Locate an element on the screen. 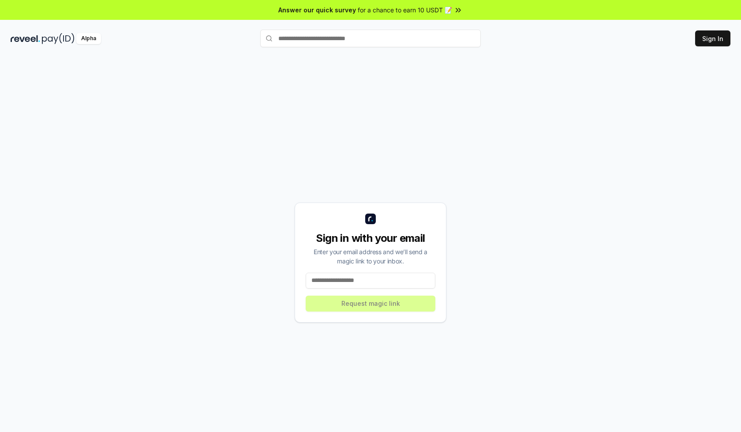  div: Alpha is located at coordinates (89, 38).